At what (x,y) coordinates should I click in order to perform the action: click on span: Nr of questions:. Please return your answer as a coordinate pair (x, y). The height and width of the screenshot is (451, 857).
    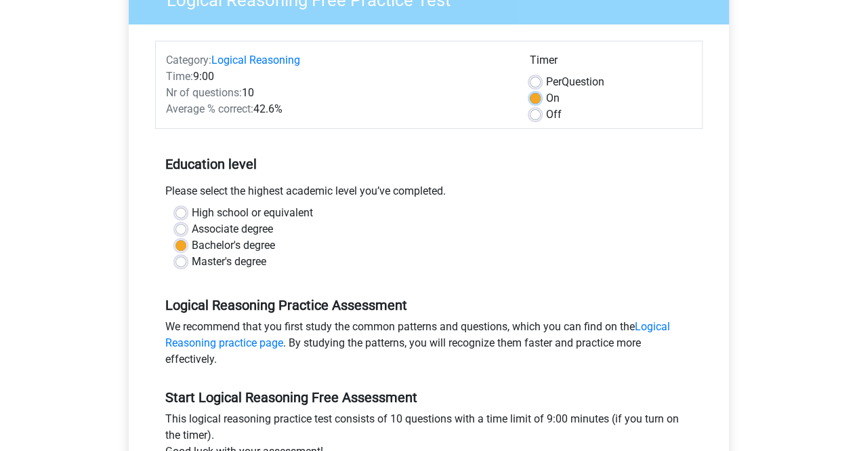
    Looking at the image, I should click on (204, 92).